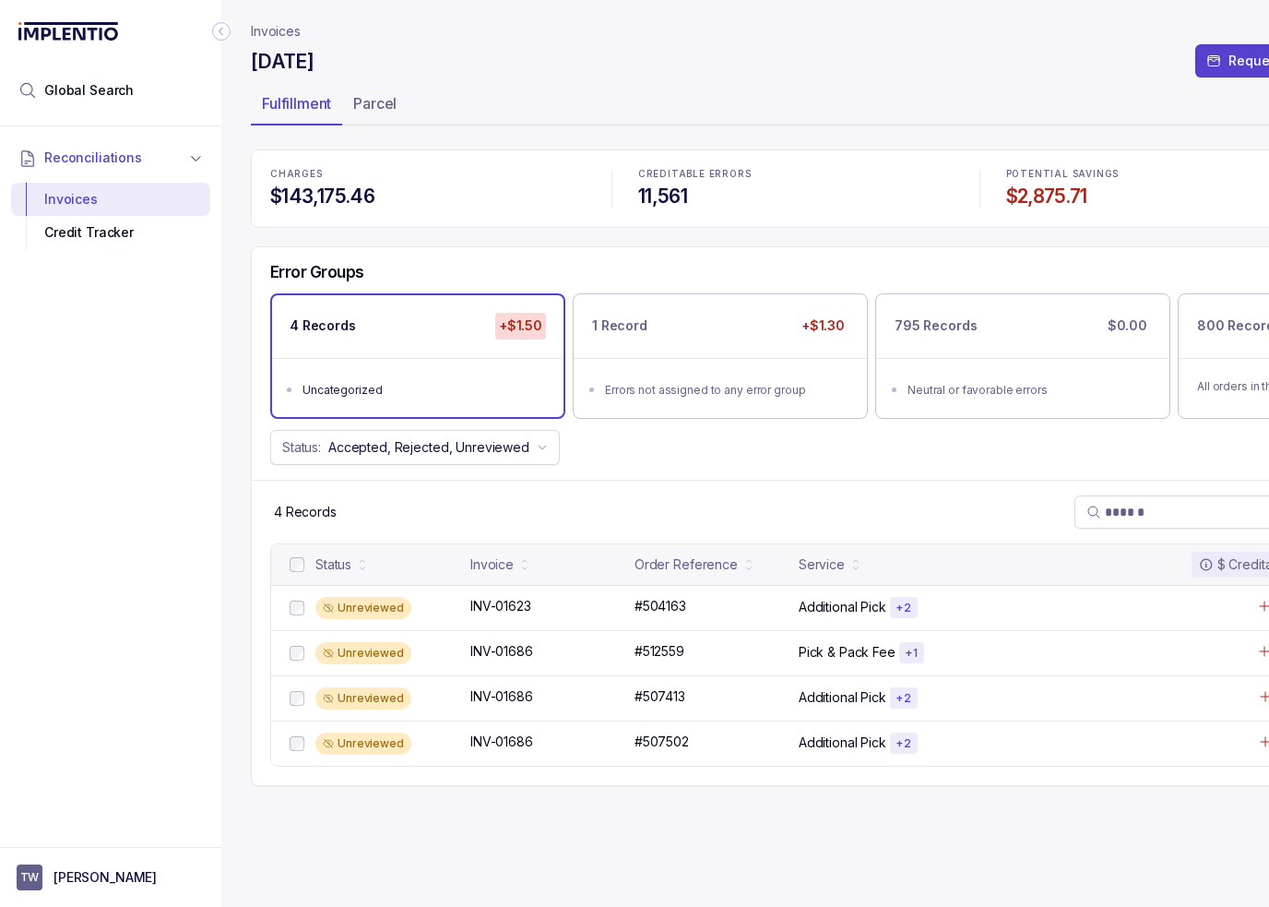 This screenshot has height=907, width=1269. I want to click on li: Tab Fulfillment, so click(296, 107).